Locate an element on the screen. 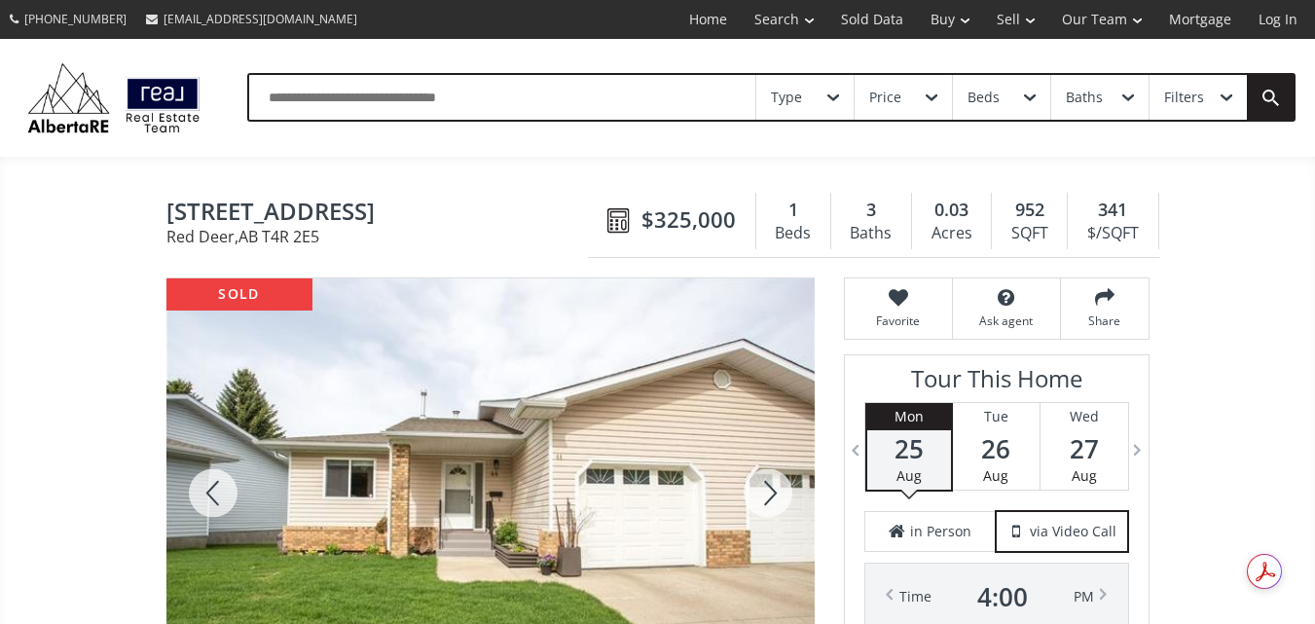 The height and width of the screenshot is (624, 1315). div: $/SQFT is located at coordinates (1112, 234).